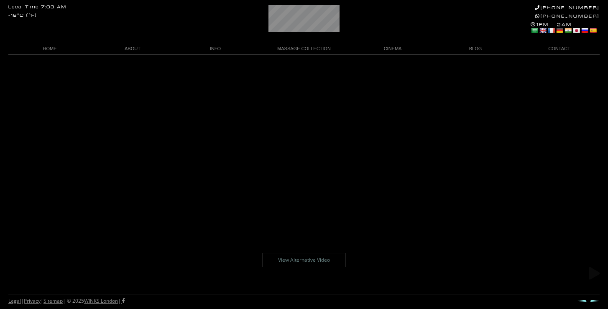 The image size is (608, 309). I want to click on div: 1PM - 2AM, so click(565, 28).